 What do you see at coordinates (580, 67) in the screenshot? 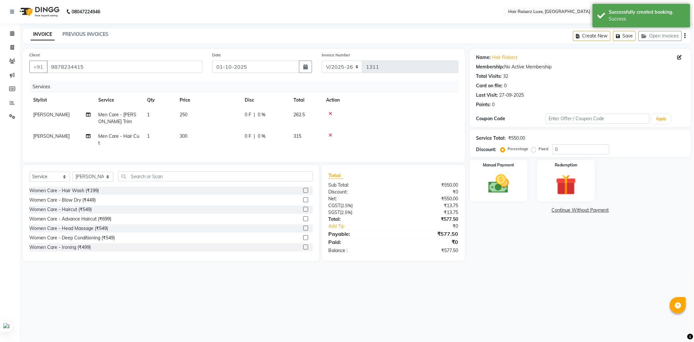
I see `div: No Active Membership` at bounding box center [580, 67].